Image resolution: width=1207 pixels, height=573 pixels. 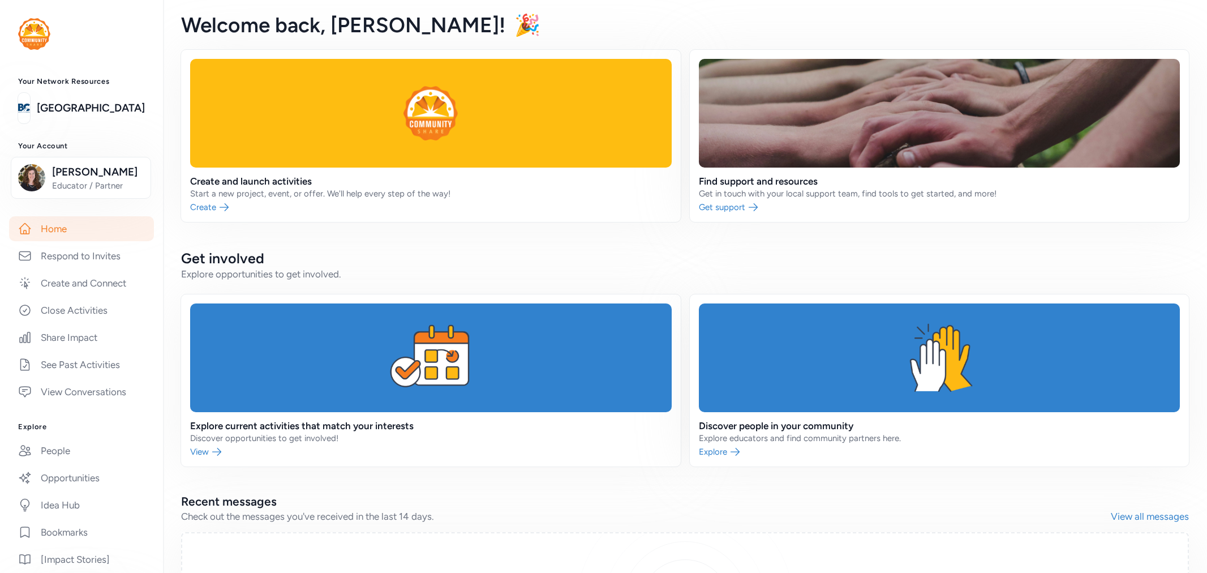 What do you see at coordinates (81, 532) in the screenshot?
I see `a: Bookmarks` at bounding box center [81, 532].